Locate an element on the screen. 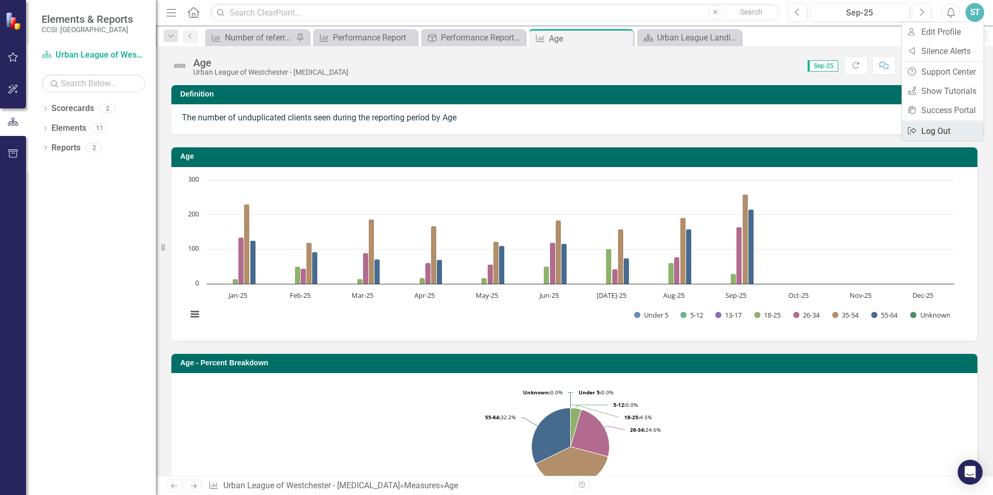 This screenshot has width=993, height=495. text: Mar-25 is located at coordinates (362, 295).